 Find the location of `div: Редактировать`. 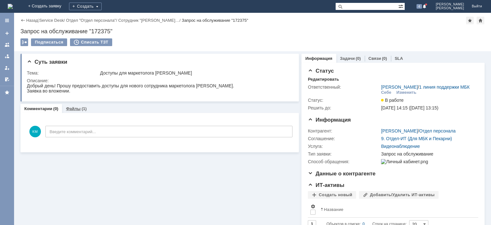

div: Редактировать is located at coordinates (323, 79).